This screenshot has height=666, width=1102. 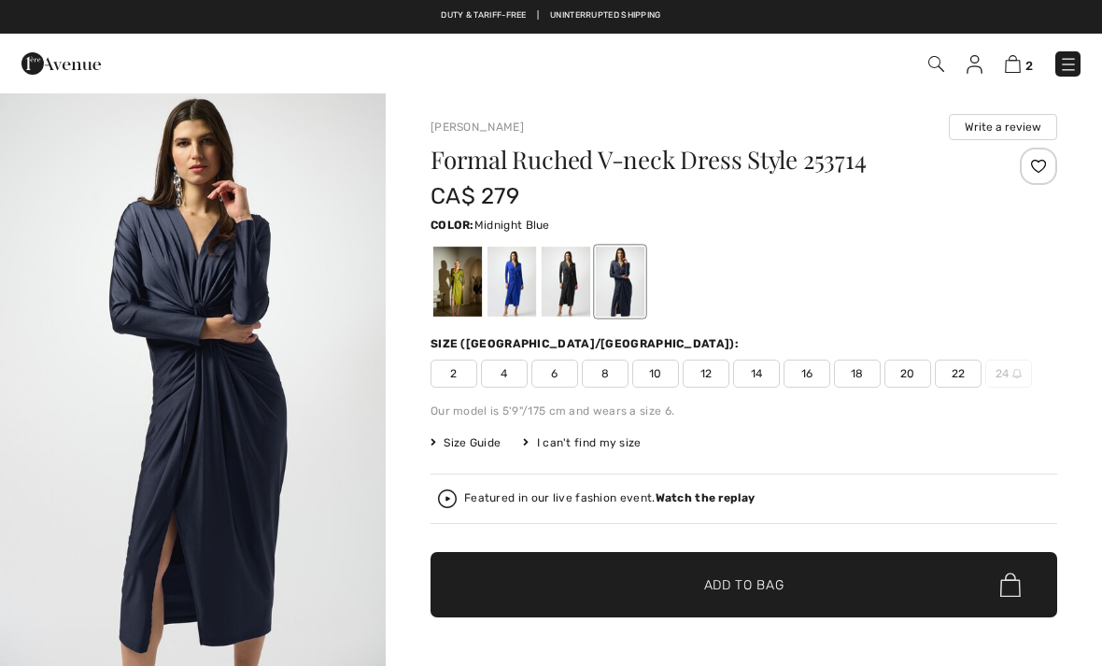 I want to click on a: Duty & tariff-free | Uninterrupted shipping, so click(x=550, y=15).